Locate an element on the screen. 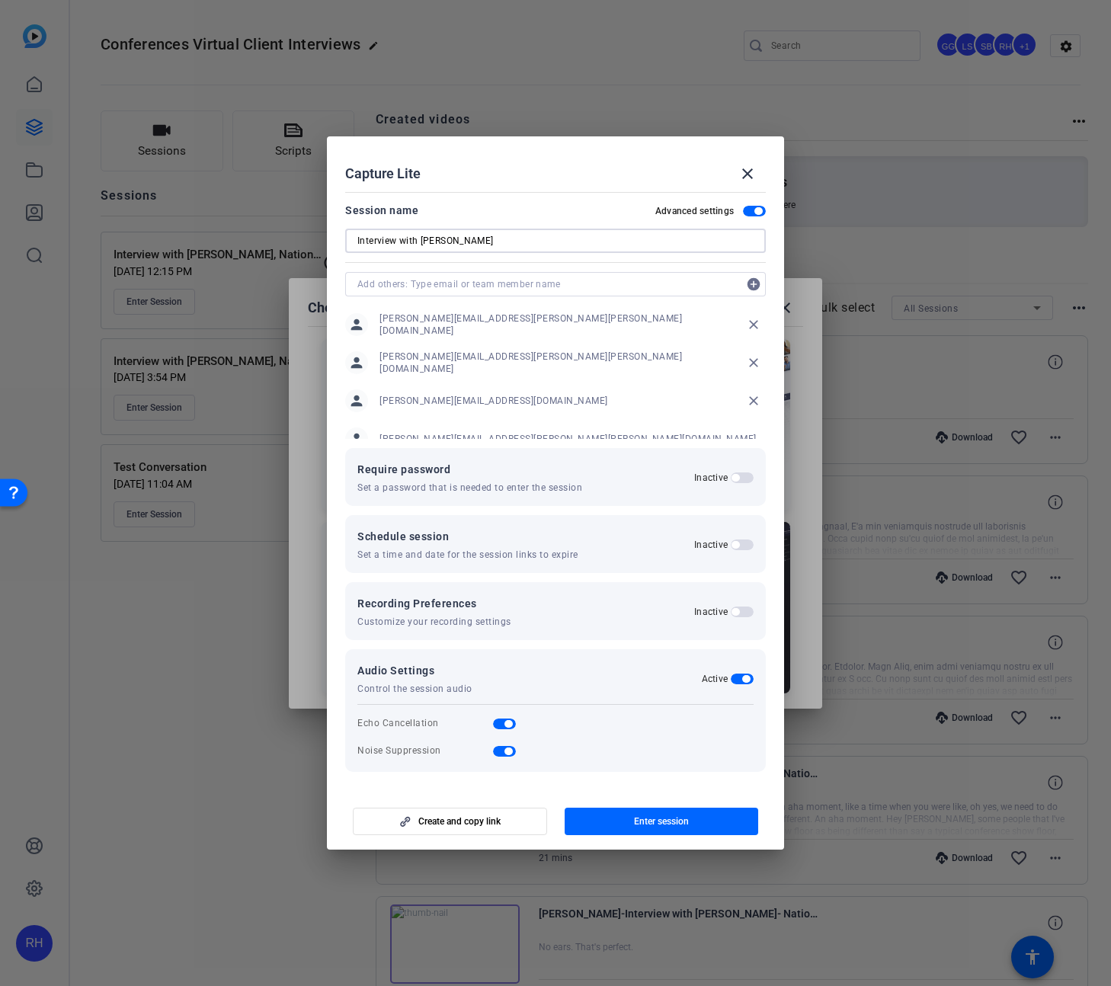 Image resolution: width=1111 pixels, height=986 pixels. input: Enter Session Name is located at coordinates (555, 241).